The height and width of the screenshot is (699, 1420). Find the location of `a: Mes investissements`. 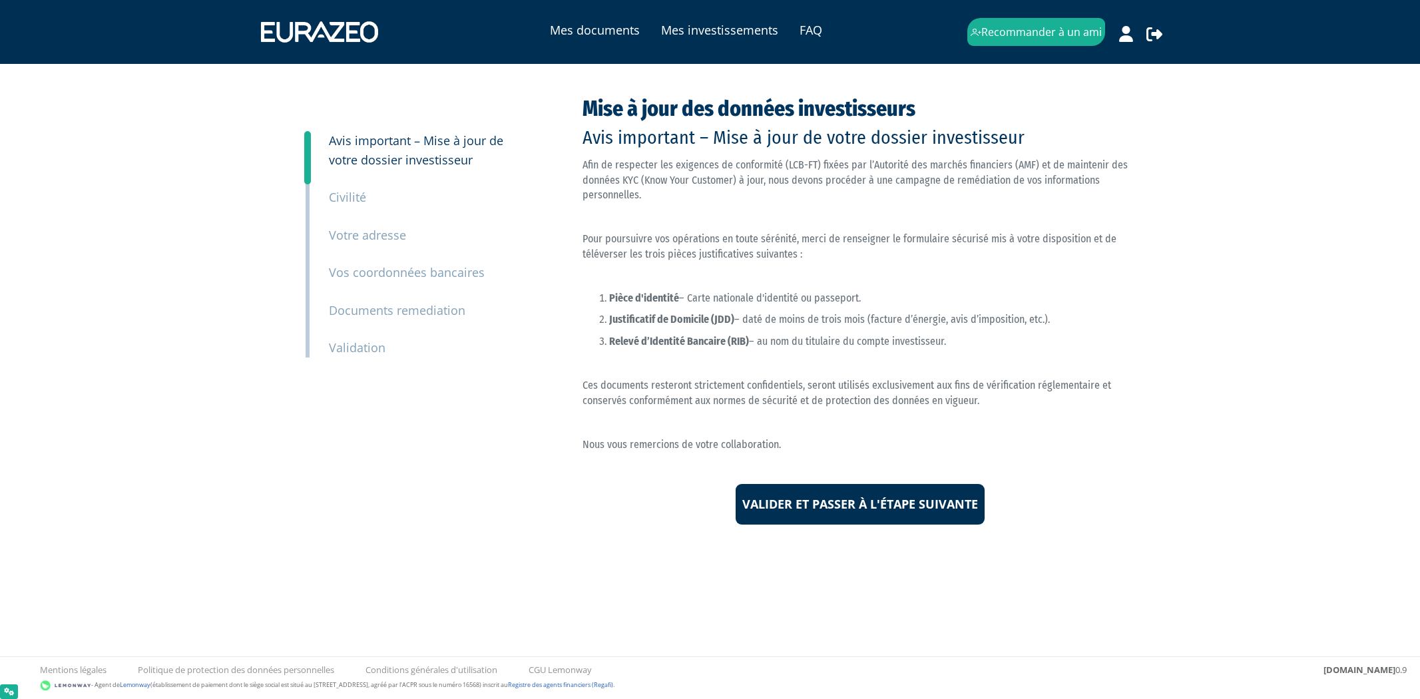

a: Mes investissements is located at coordinates (720, 30).